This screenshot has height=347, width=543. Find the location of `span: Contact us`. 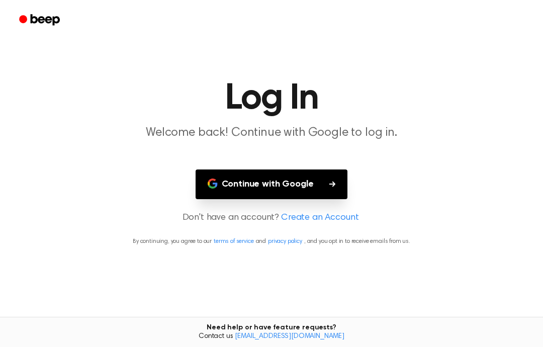

span: Contact us is located at coordinates (271, 337).